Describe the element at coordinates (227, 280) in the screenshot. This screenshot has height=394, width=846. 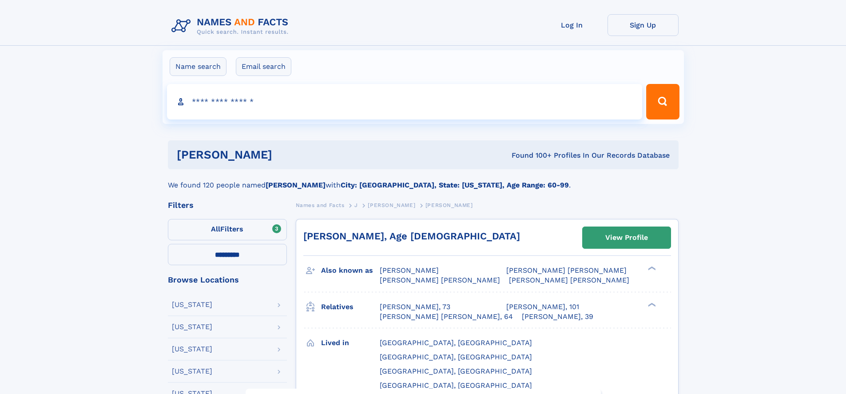
I see `div: Browse Locations` at that location.